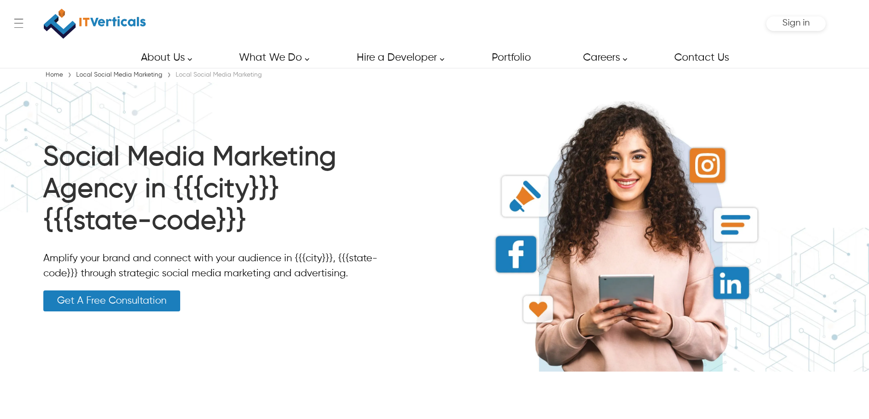  I want to click on a: Home, so click(54, 75).